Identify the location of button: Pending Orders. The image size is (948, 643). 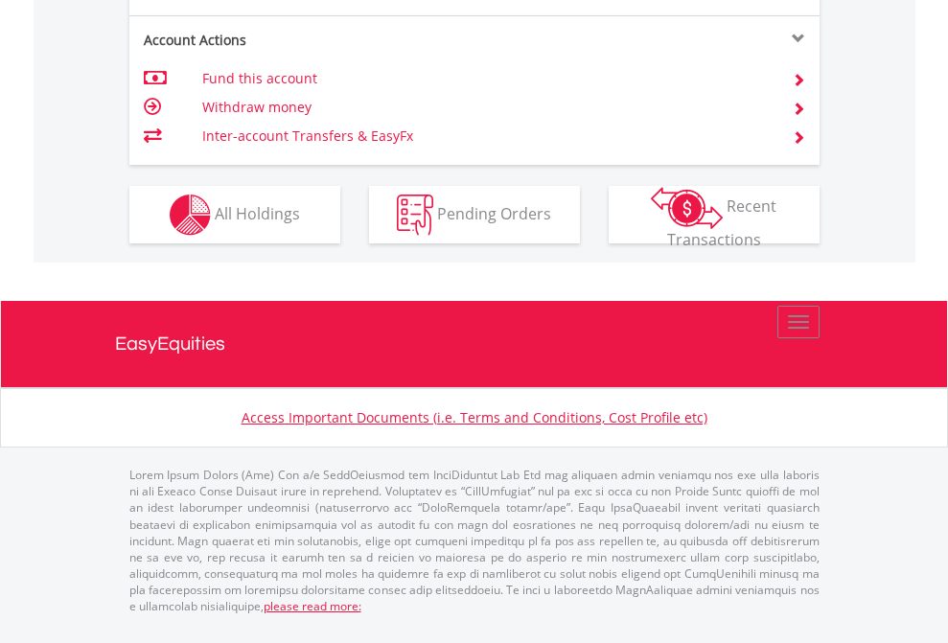
(474, 215).